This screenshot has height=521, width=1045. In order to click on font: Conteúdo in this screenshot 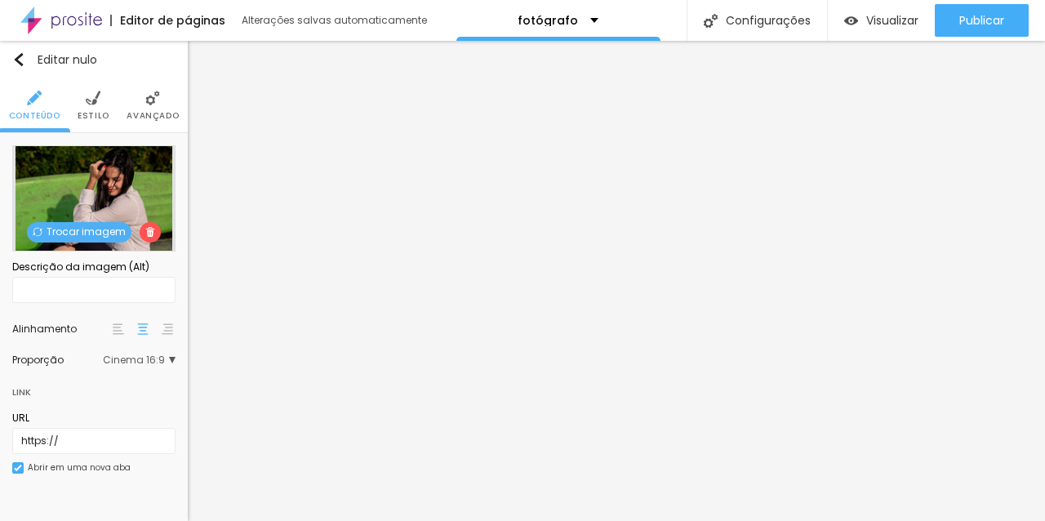, I will do `click(34, 115)`.